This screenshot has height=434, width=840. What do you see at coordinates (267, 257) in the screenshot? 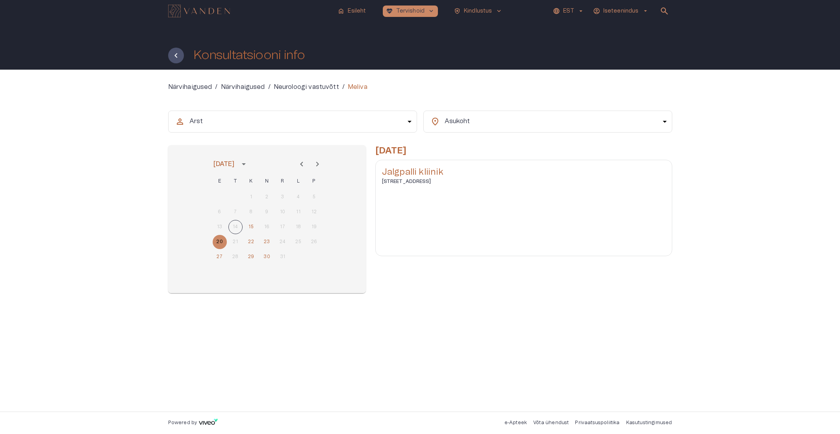
I see `button: 30` at bounding box center [267, 257].